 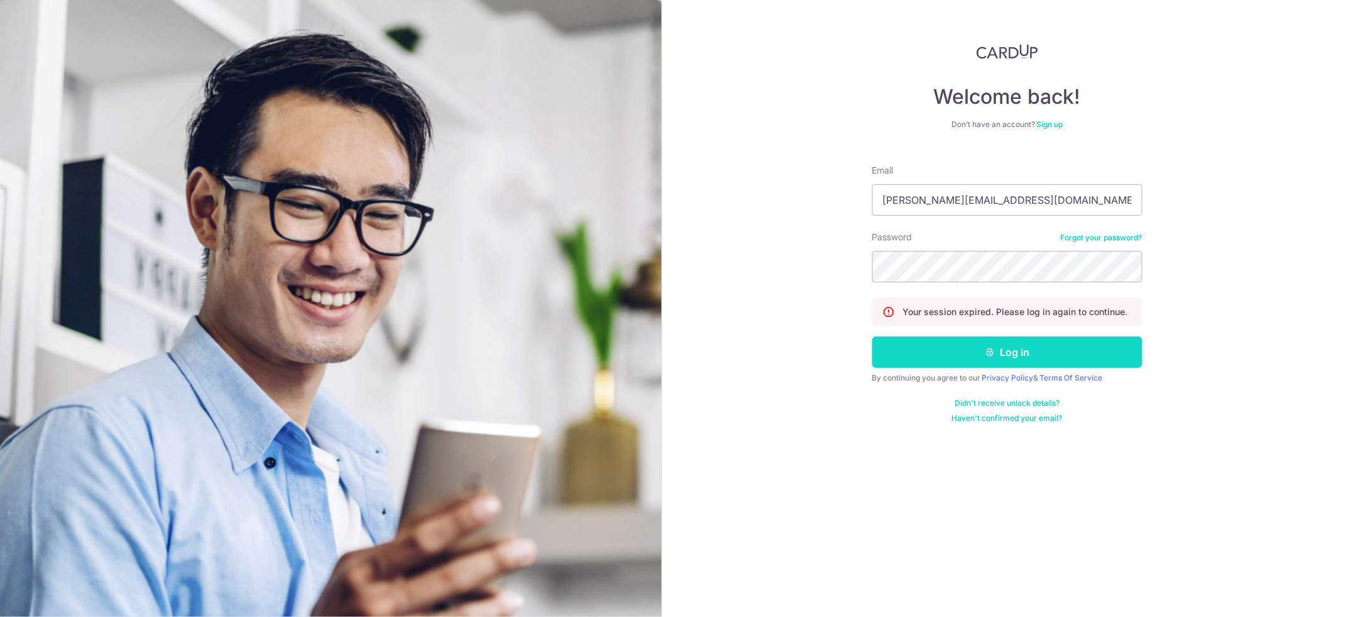 What do you see at coordinates (1007, 403) in the screenshot?
I see `a: Didn't receive unlock details?` at bounding box center [1007, 403].